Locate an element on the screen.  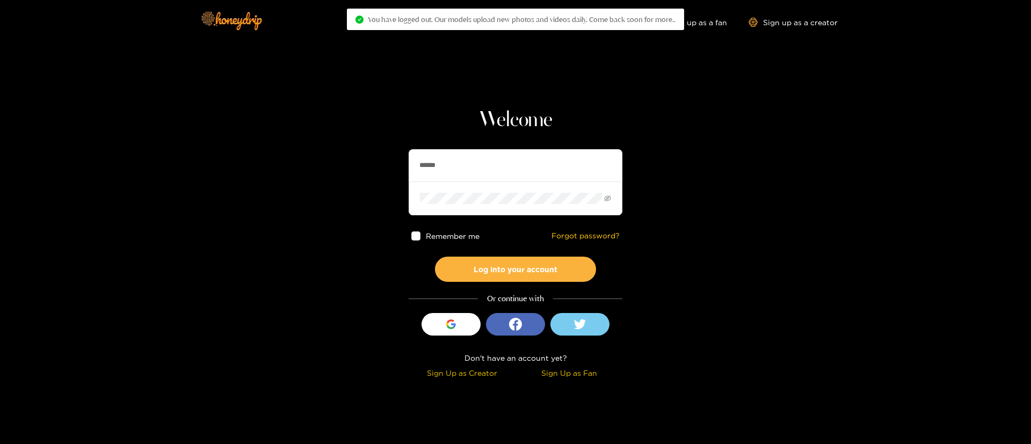
div: Don't have an account yet? is located at coordinates (516, 358).